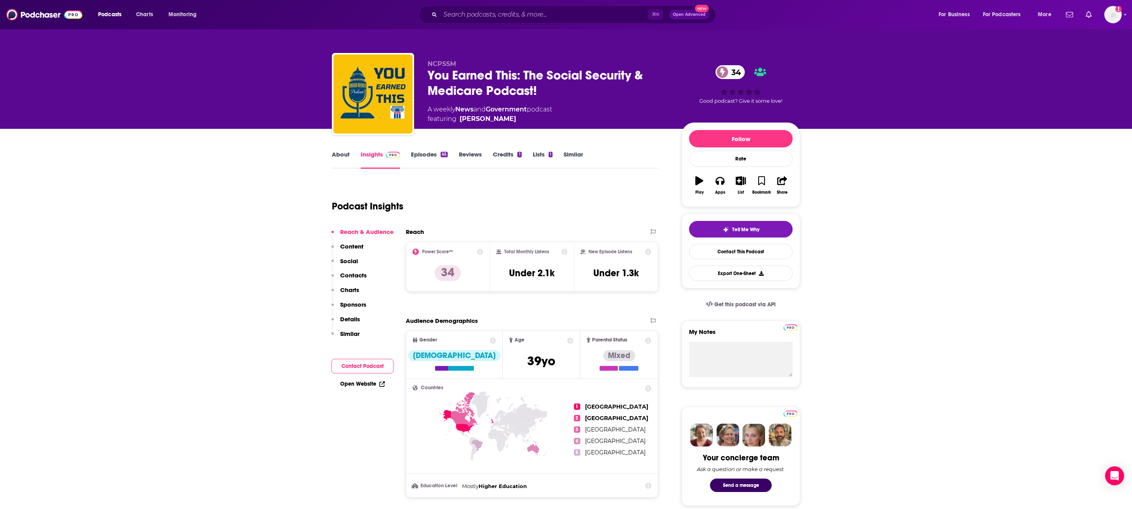 This screenshot has height=509, width=1132. I want to click on a: InsightsPodchaser Pro, so click(380, 160).